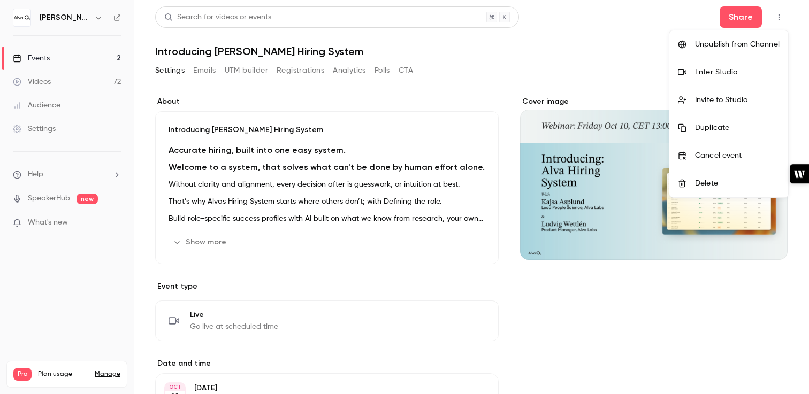  I want to click on div: Invite to Studio, so click(737, 100).